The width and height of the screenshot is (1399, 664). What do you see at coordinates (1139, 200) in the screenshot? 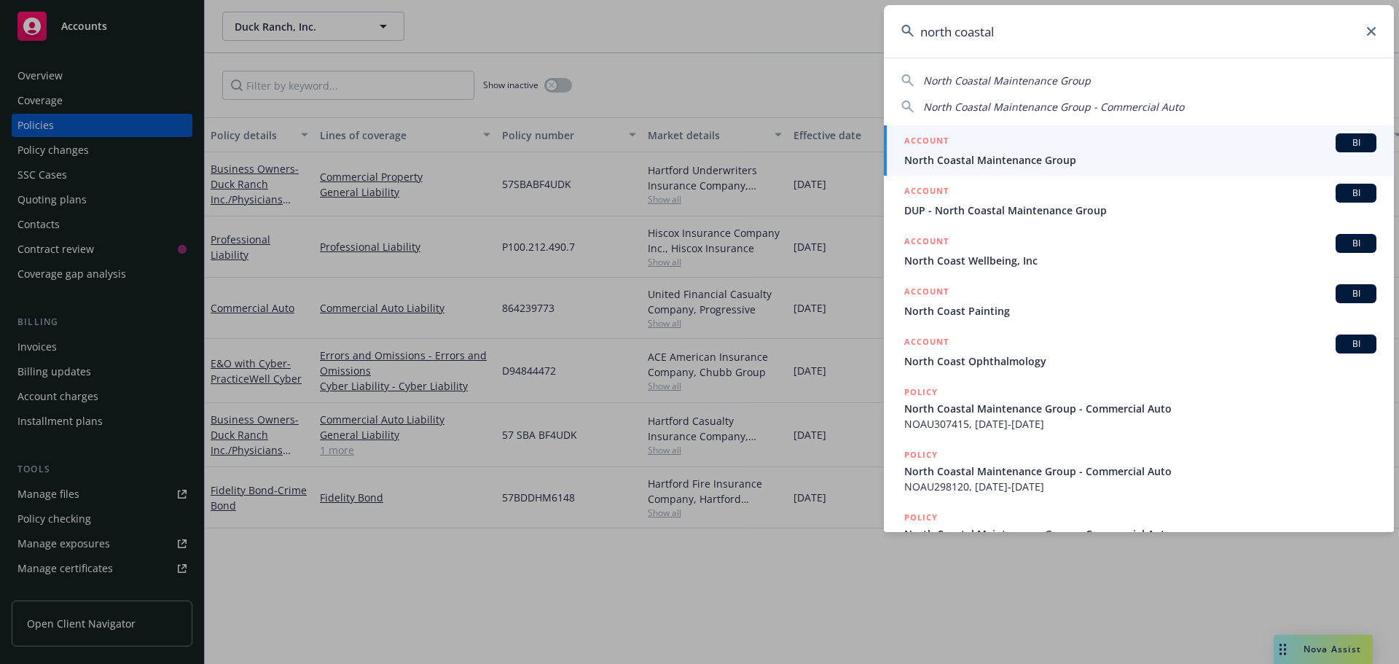
I see `a: ACCOUNTBIDUP - North Coastal Maintenance Group` at bounding box center [1139, 200].